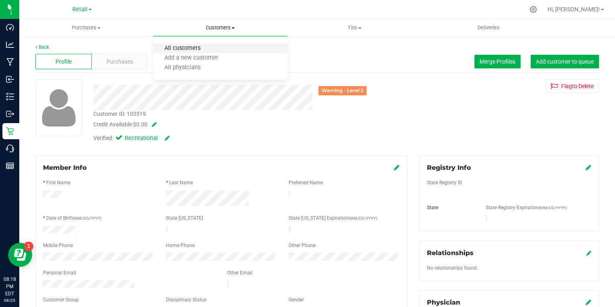 The height and width of the screenshot is (307, 615). I want to click on inline-svg: Dashboard, so click(10, 27).